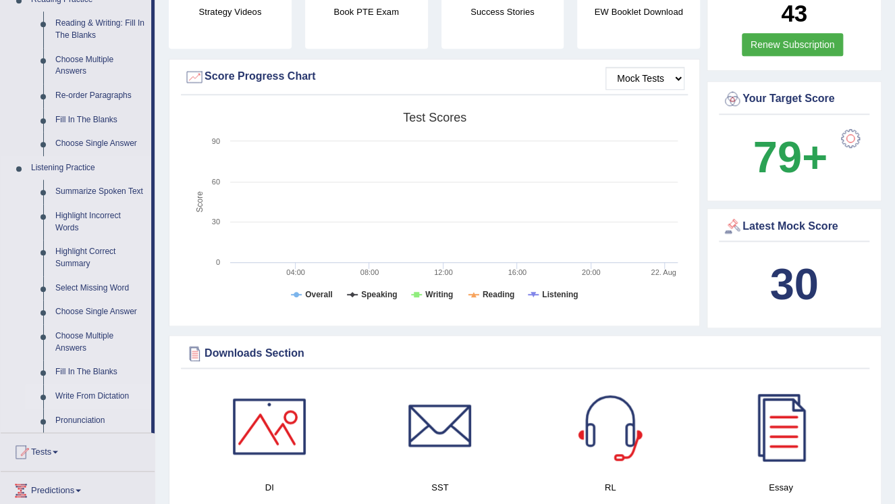 The width and height of the screenshot is (895, 504). What do you see at coordinates (216, 221) in the screenshot?
I see `text: 30` at bounding box center [216, 221].